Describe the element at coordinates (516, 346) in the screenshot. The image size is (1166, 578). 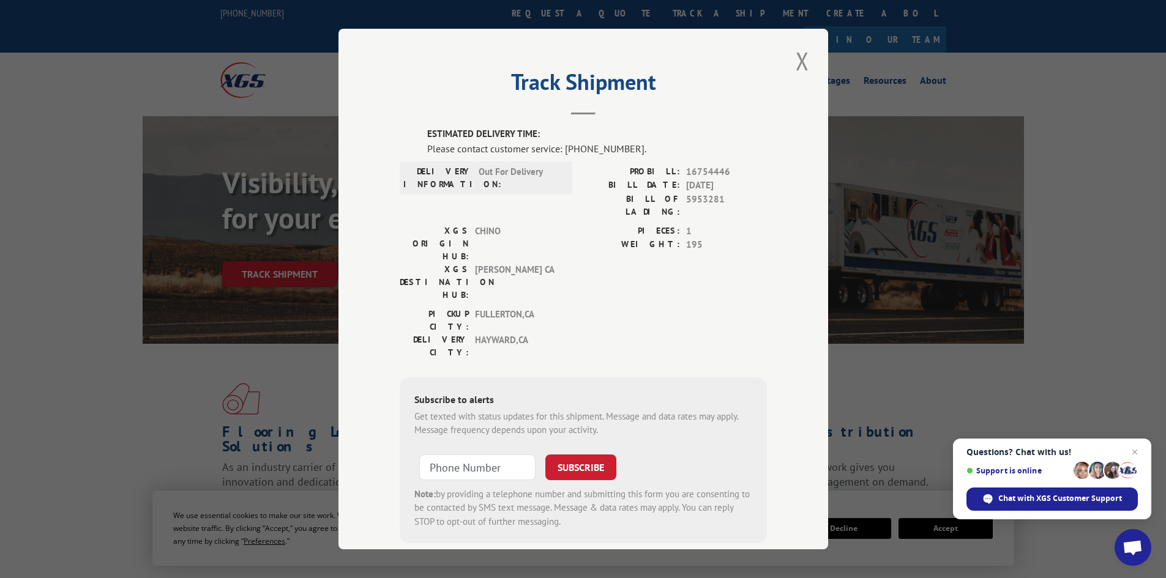
I see `span: HAYWARD , CA` at that location.